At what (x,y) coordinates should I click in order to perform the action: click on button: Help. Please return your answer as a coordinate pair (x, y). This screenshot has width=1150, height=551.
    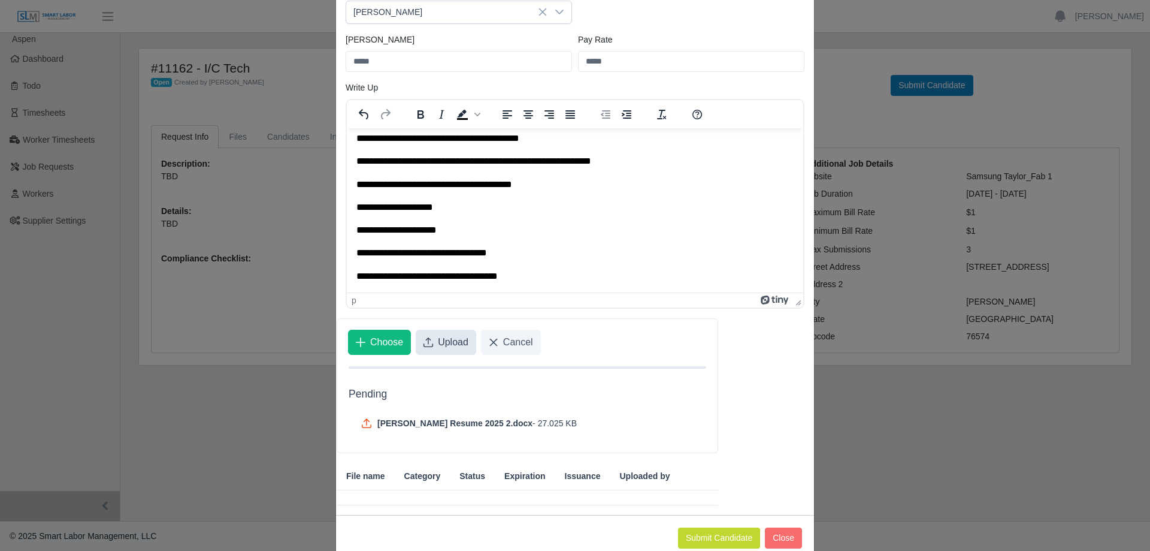
    Looking at the image, I should click on (697, 114).